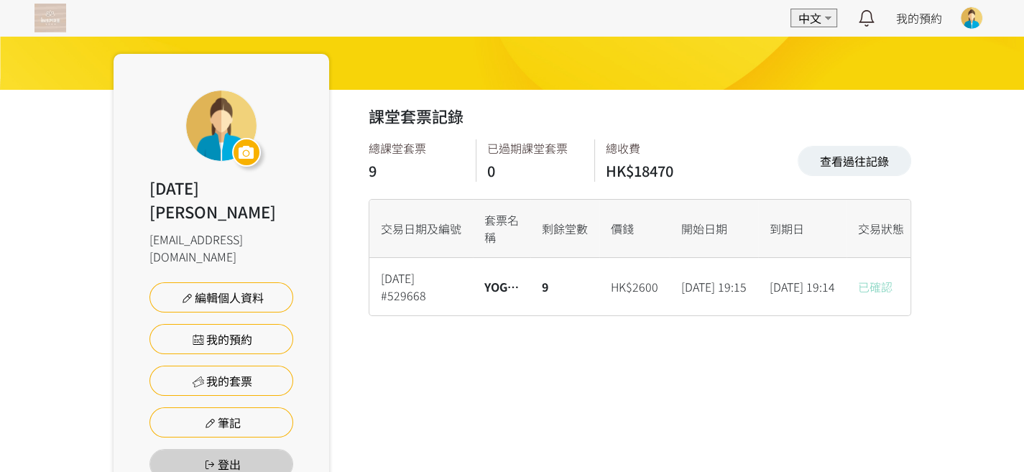 The height and width of the screenshot is (472, 1024). Describe the element at coordinates (221, 423) in the screenshot. I see `a: 筆記` at that location.